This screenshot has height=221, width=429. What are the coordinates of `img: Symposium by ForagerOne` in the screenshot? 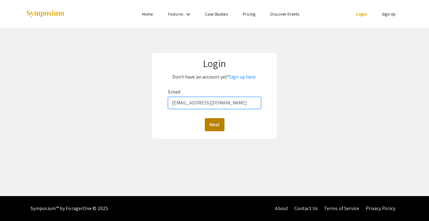 It's located at (45, 14).